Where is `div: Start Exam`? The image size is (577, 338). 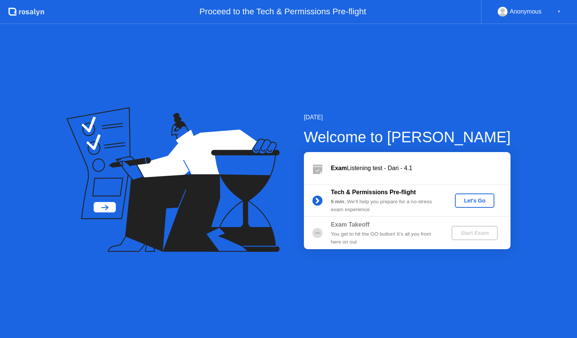 div: Start Exam is located at coordinates (475, 233).